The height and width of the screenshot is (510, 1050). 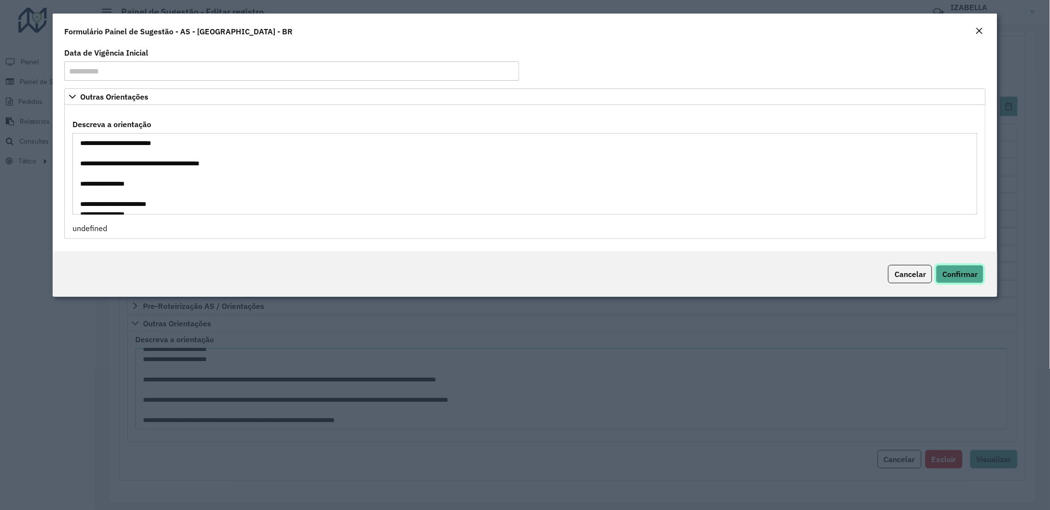 I want to click on span: Cancelar, so click(x=910, y=274).